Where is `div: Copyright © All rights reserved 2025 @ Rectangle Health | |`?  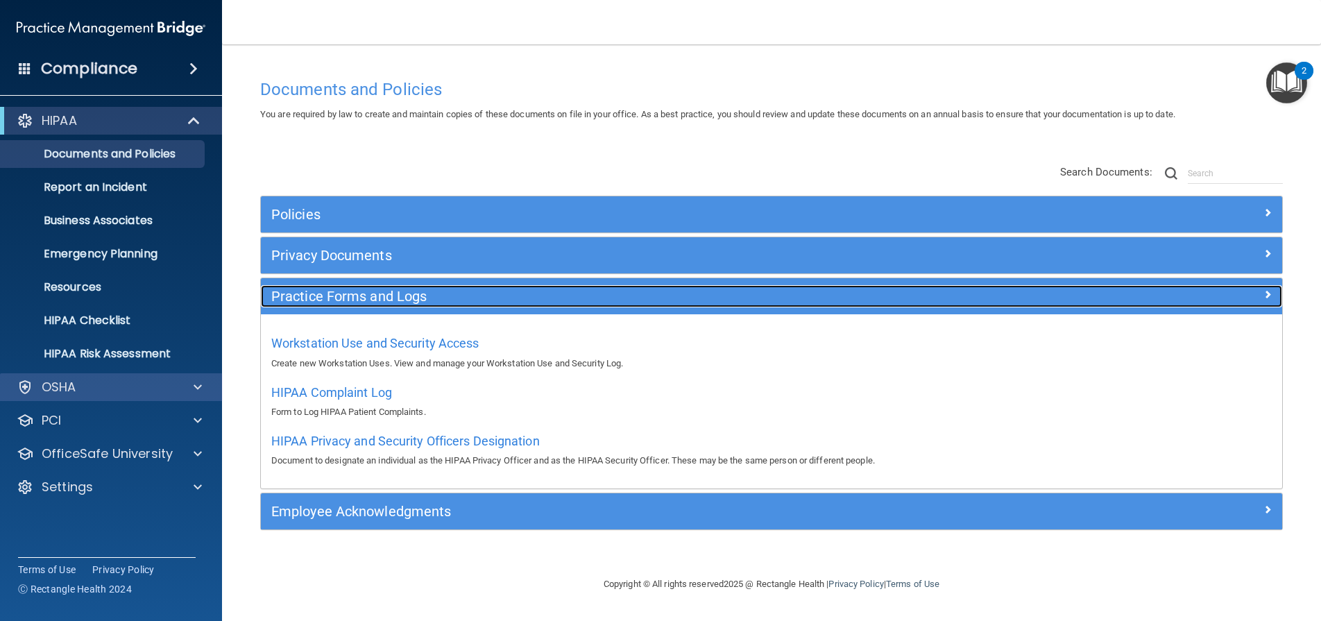
div: Copyright © All rights reserved 2025 @ Rectangle Health | | is located at coordinates (772, 584).